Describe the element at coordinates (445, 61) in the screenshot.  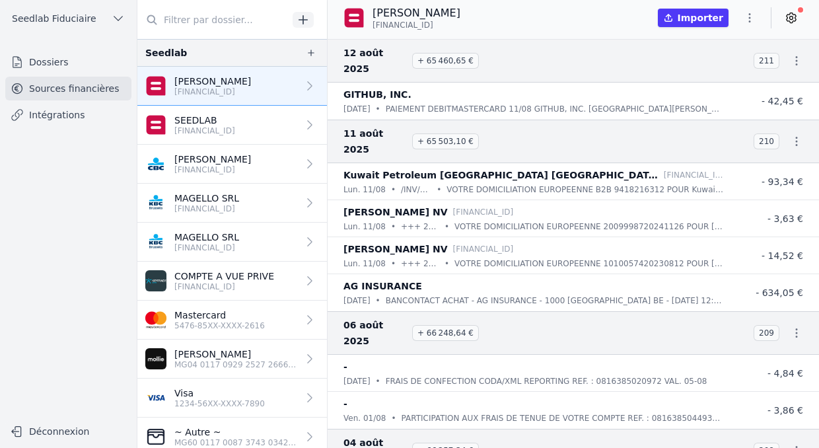
I see `span: + 65 460,65 €` at that location.